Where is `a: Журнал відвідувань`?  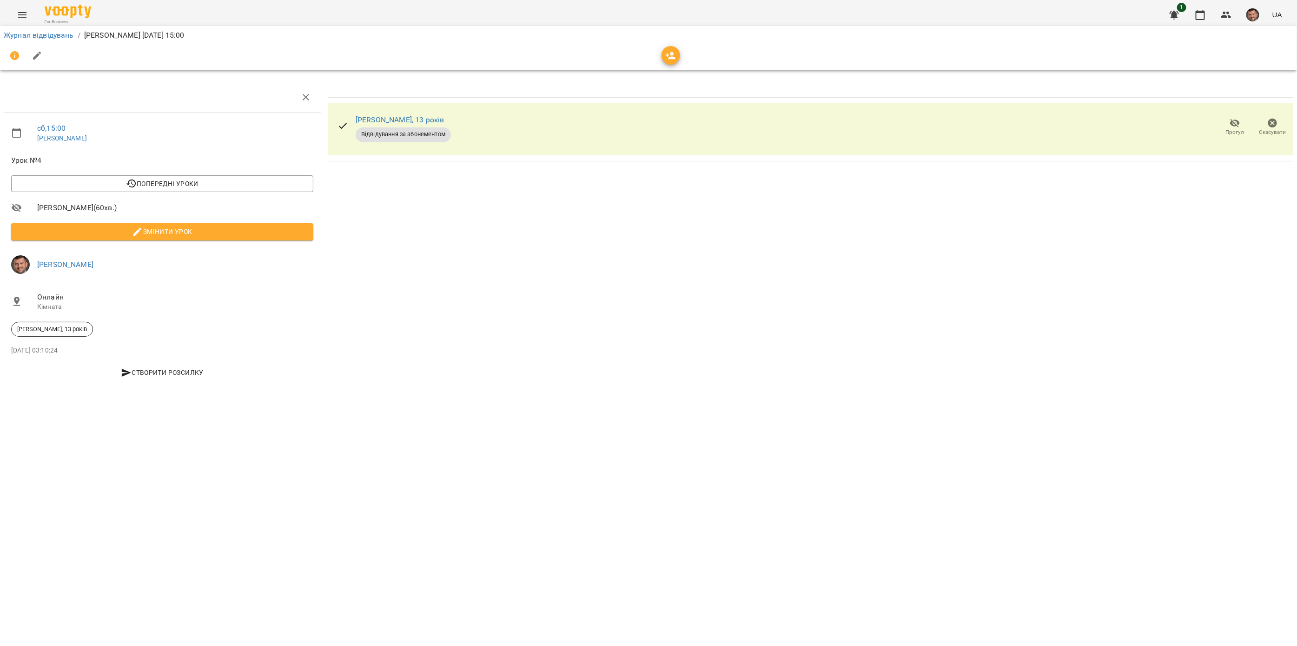 a: Журнал відвідувань is located at coordinates (39, 35).